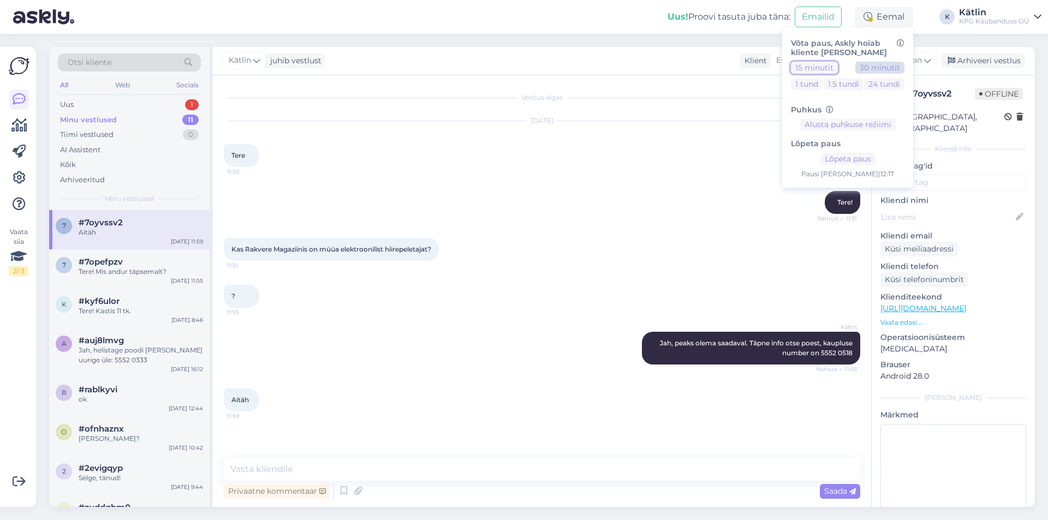 Image resolution: width=1048 pixels, height=520 pixels. I want to click on span: #rablkyvi, so click(98, 390).